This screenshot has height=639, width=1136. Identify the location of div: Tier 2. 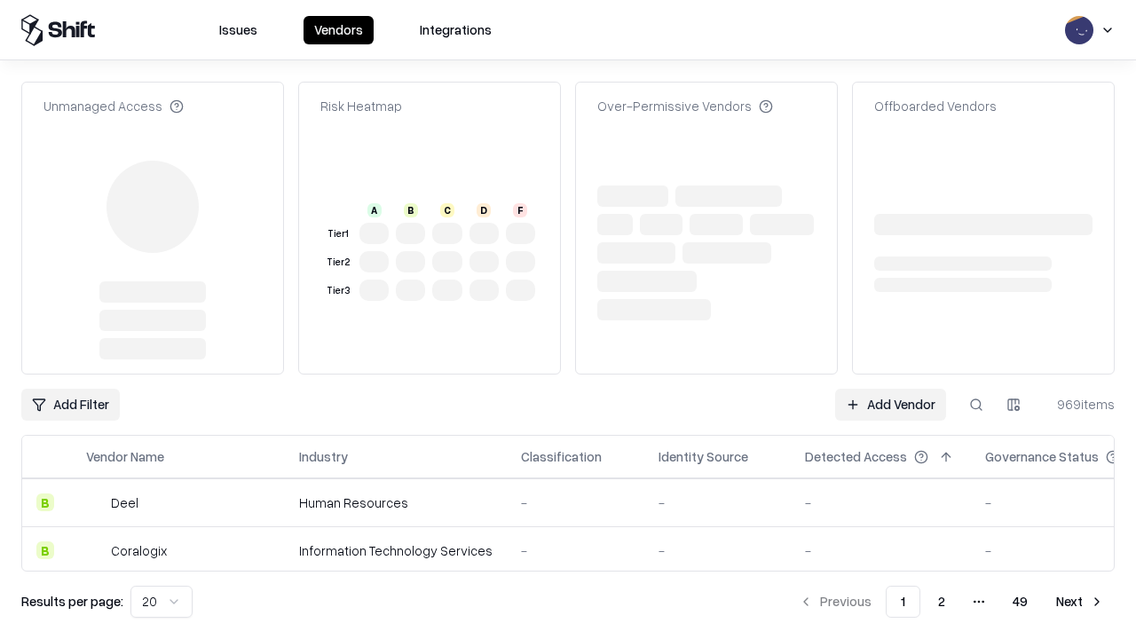
(338, 262).